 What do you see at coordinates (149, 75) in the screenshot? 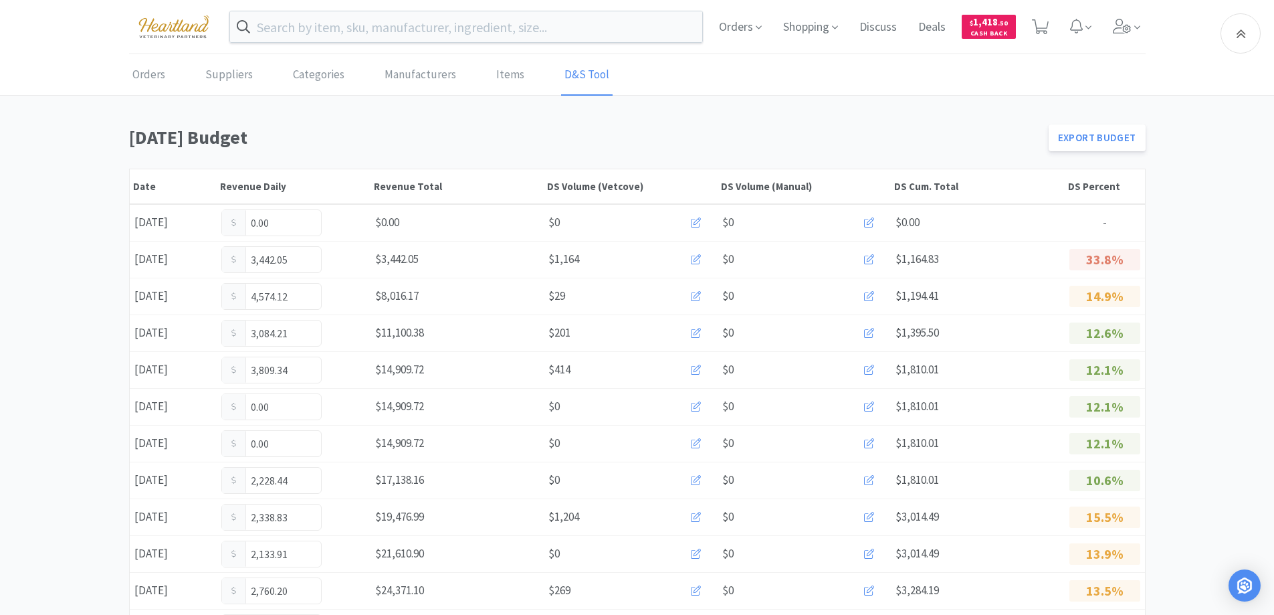
I see `a: Orders` at bounding box center [149, 75].